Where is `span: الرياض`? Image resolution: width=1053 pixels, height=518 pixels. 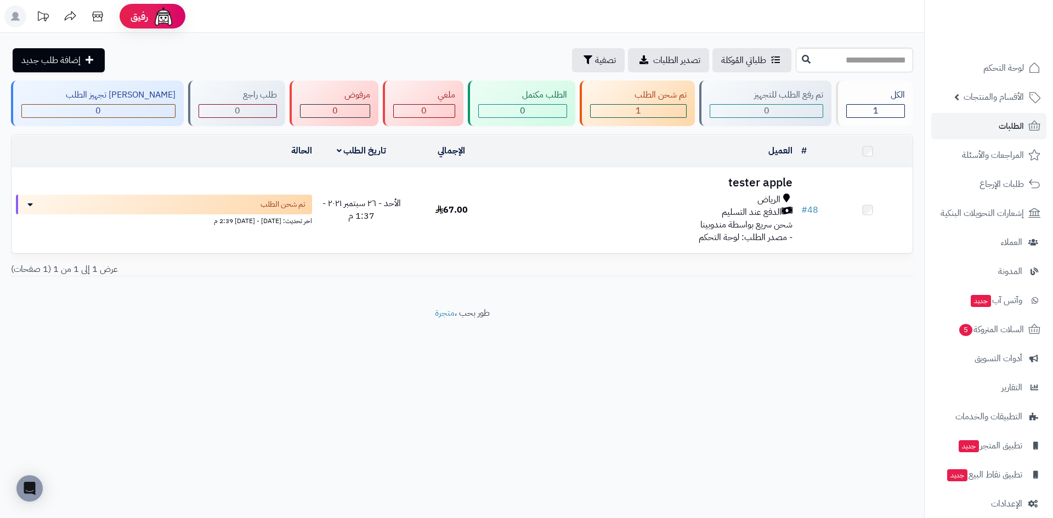
span: الرياض is located at coordinates (769, 200).